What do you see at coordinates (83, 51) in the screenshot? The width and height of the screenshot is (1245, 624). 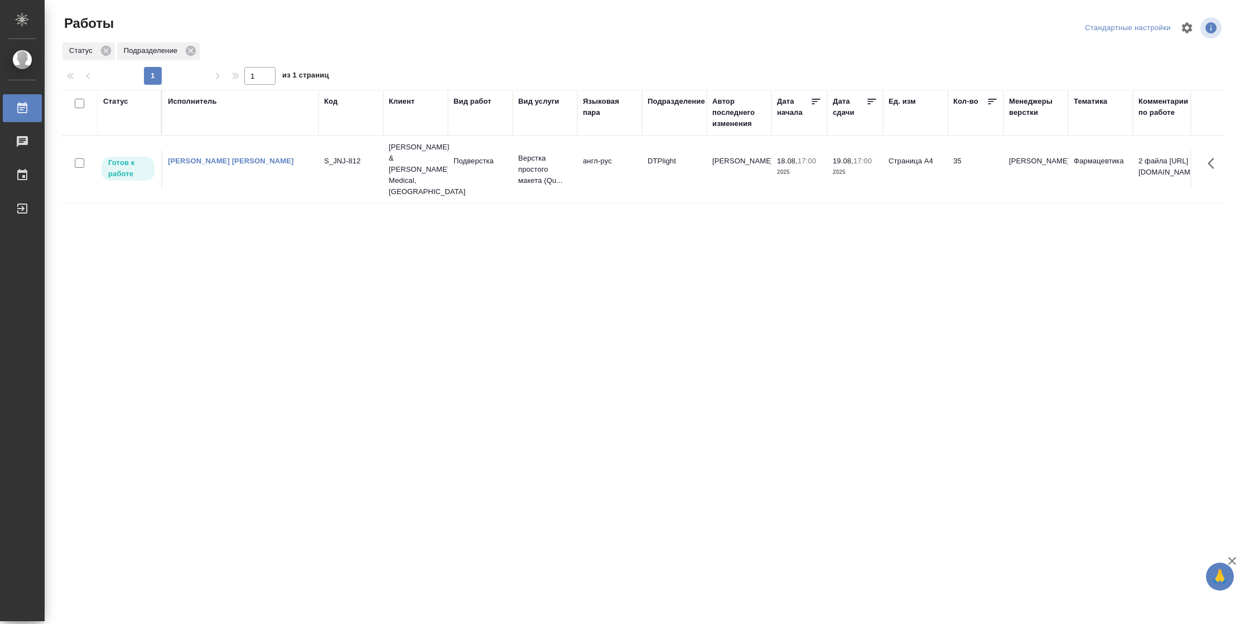 I see `p: Статус` at bounding box center [83, 51].